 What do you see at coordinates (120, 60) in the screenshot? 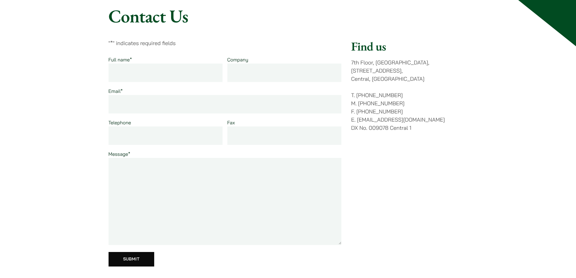
I see `label: Full name` at bounding box center [120, 60].